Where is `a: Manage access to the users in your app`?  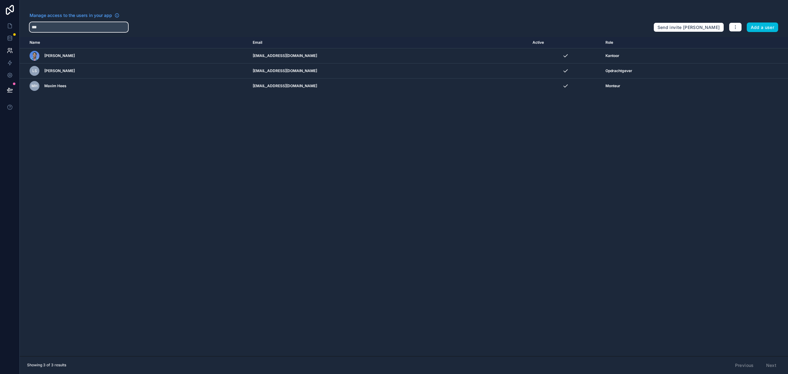
a: Manage access to the users in your app is located at coordinates (75, 15).